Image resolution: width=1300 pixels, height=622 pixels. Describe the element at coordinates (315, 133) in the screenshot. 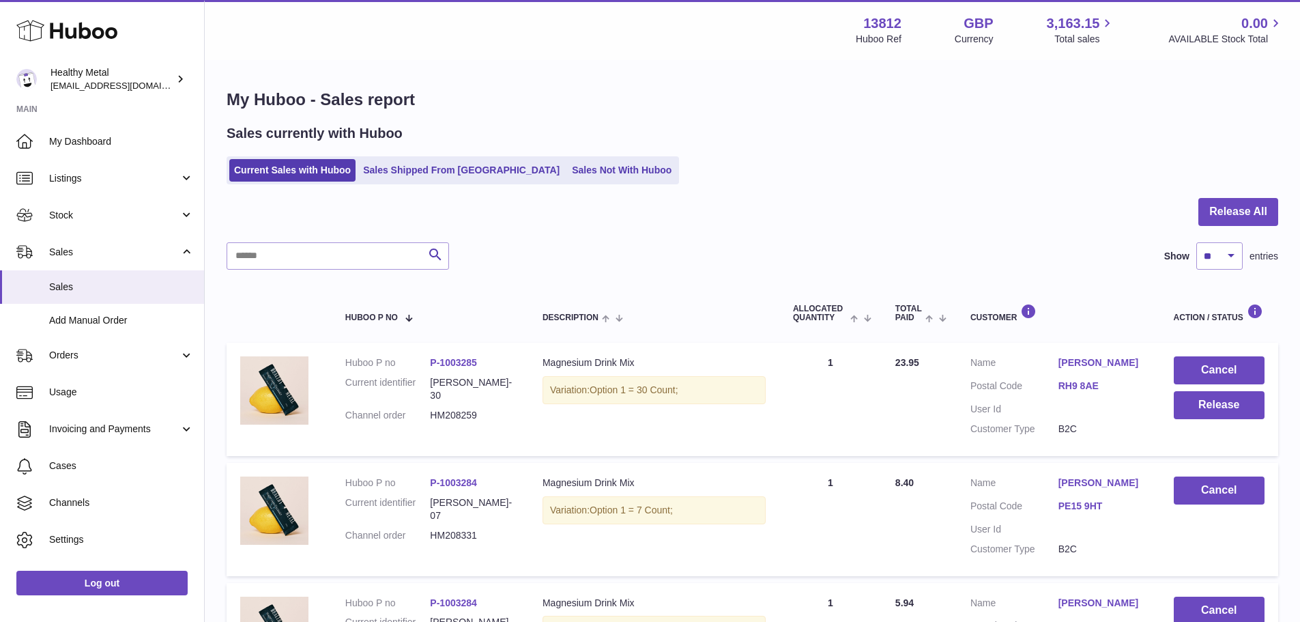

I see `h2: Sales currently with Huboo` at that location.